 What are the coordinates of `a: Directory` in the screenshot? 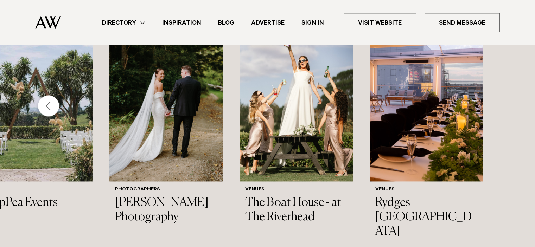 It's located at (123, 23).